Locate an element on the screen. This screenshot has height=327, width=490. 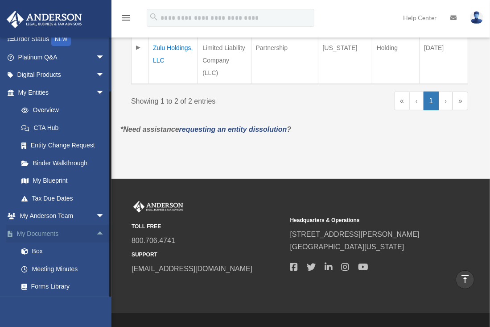
a: menu is located at coordinates (126, 19).